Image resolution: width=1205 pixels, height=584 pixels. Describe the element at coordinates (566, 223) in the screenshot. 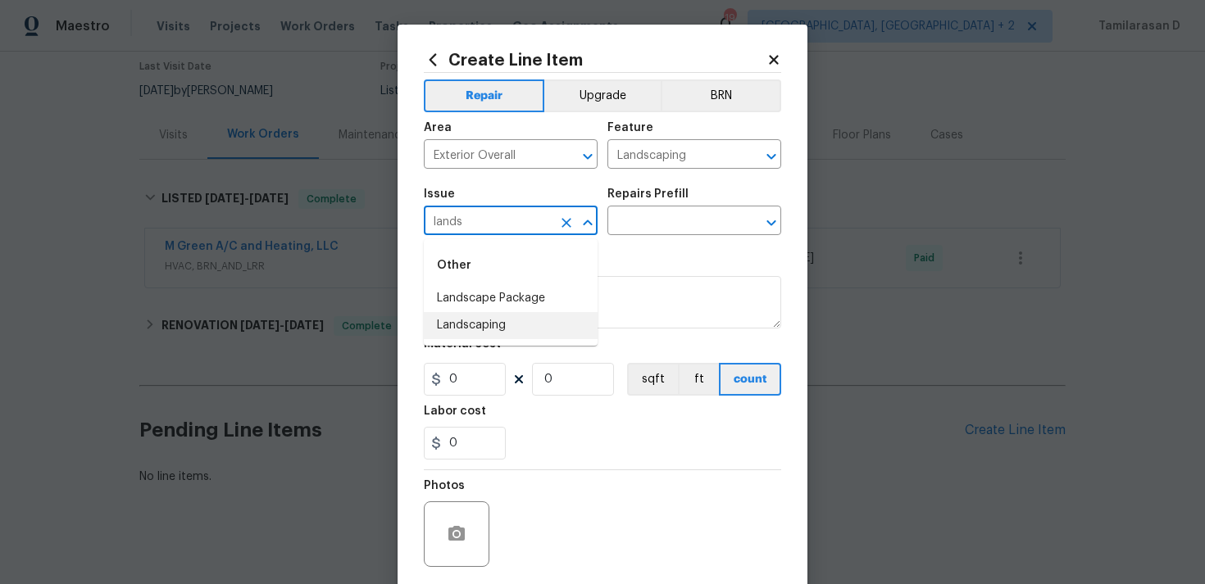

I see `button: Clear` at that location.